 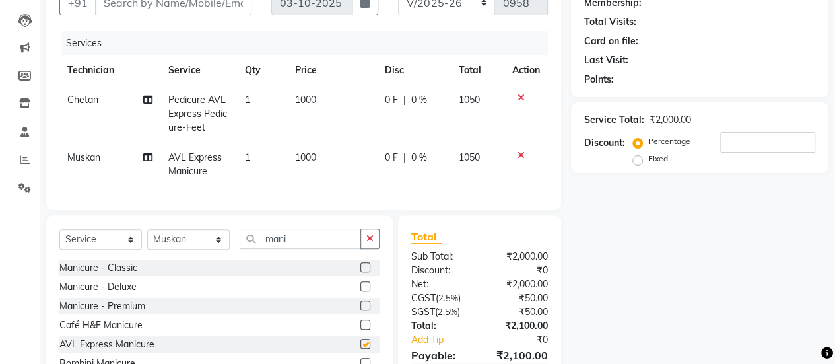 What do you see at coordinates (669, 141) in the screenshot?
I see `label: Percentage` at bounding box center [669, 141].